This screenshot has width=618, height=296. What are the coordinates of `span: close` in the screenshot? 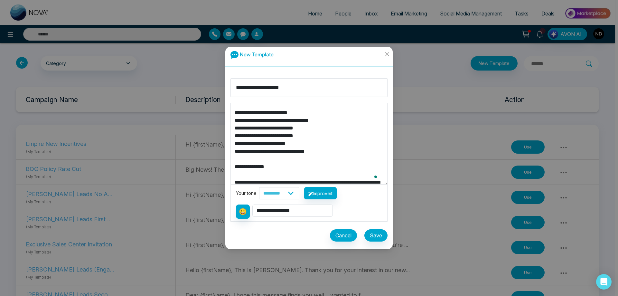 It's located at (387, 54).